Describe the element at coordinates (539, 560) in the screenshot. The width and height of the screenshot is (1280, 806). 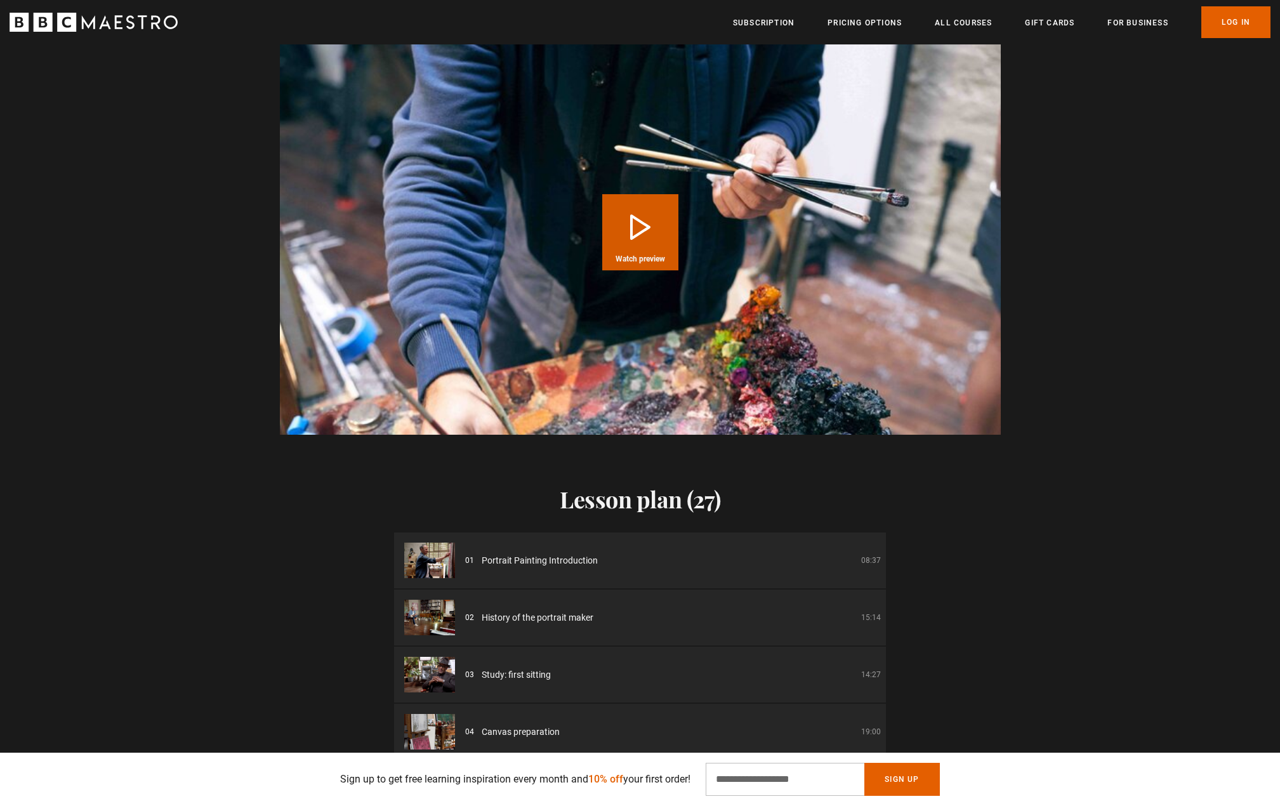
I see `span: Portrait Painting Introduction` at that location.